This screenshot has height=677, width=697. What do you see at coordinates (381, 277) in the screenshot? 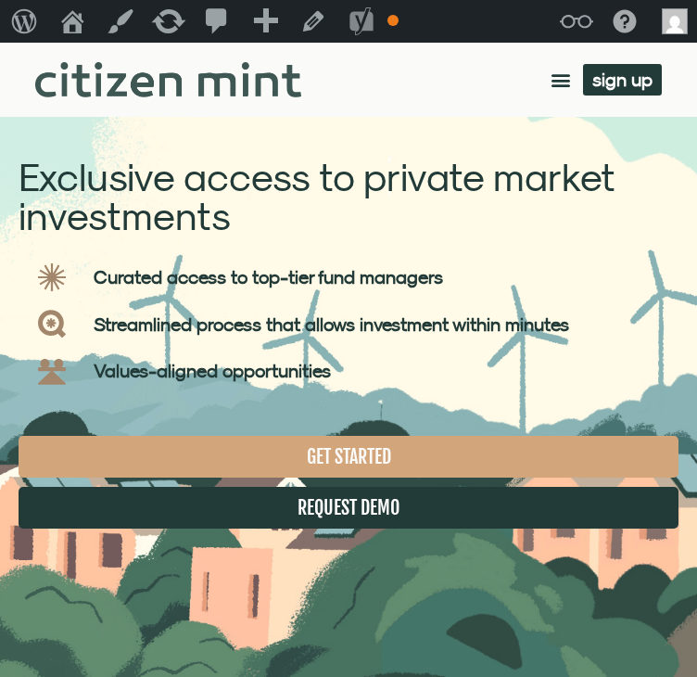
I see `h5: Curated access to top-tier fund managers` at bounding box center [381, 277].